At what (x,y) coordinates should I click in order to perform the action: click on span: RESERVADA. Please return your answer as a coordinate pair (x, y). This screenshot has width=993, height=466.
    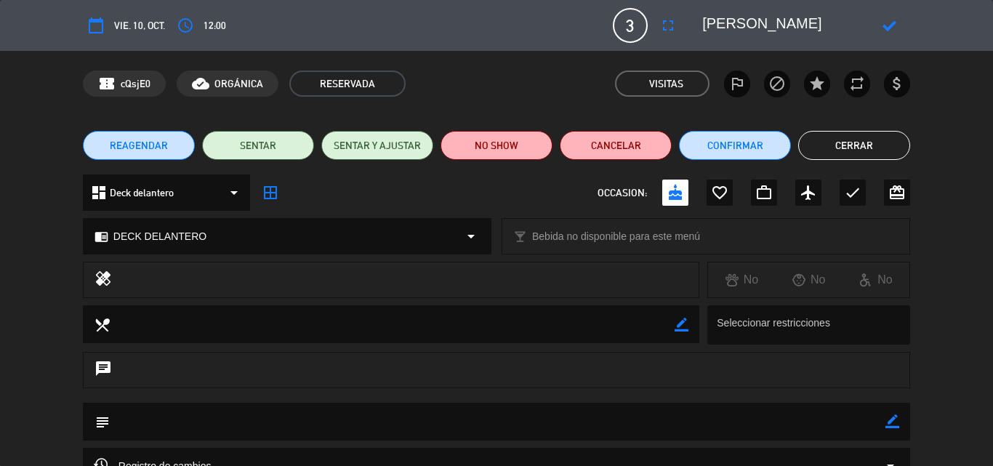
    Looking at the image, I should click on (347, 84).